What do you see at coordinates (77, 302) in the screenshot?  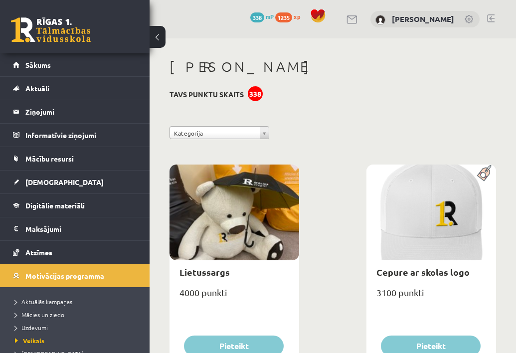 I see `a: Aktuālās kampaņas` at bounding box center [77, 302].